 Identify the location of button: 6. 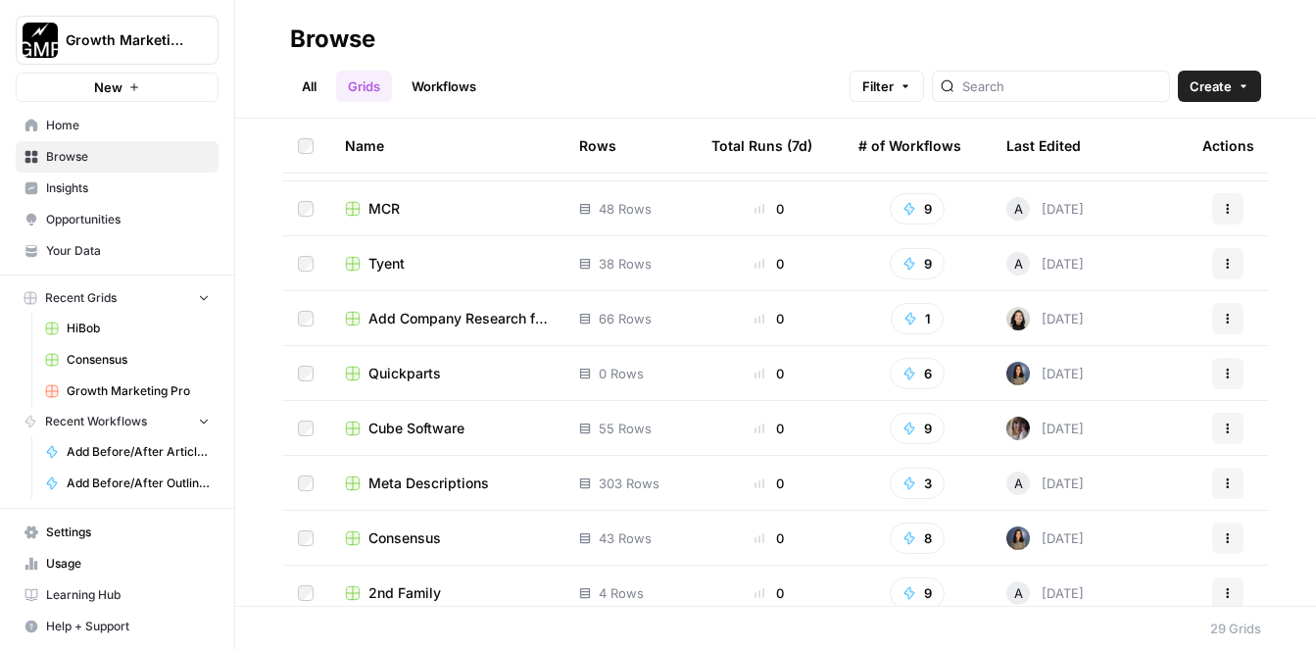
(917, 373).